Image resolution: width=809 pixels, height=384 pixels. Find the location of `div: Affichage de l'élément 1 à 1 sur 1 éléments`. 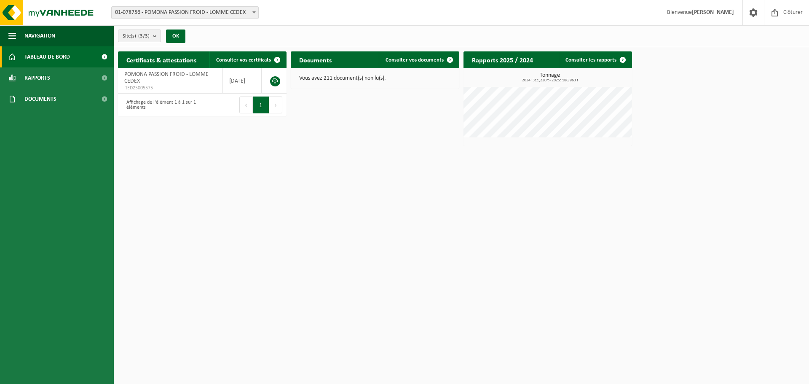

div: Affichage de l'élément 1 à 1 sur 1 éléments is located at coordinates (160, 105).